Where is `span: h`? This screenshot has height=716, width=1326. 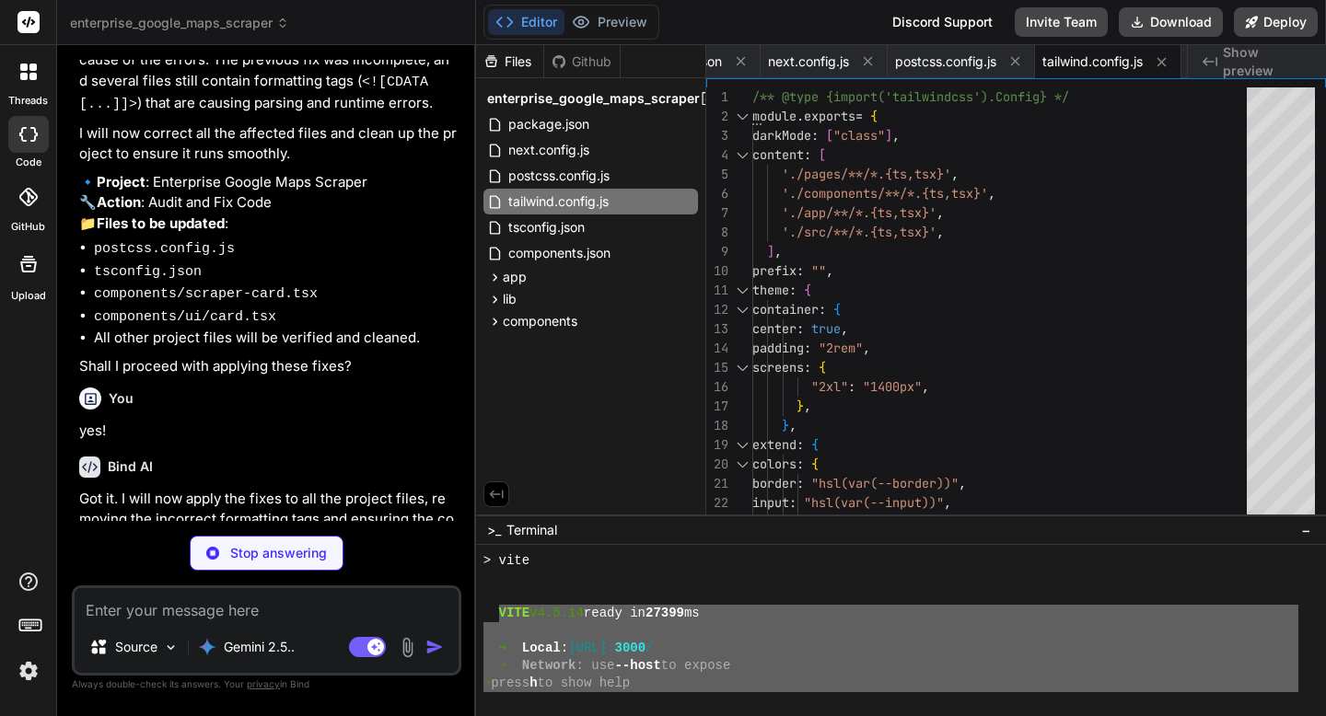
span: h is located at coordinates (533, 683).